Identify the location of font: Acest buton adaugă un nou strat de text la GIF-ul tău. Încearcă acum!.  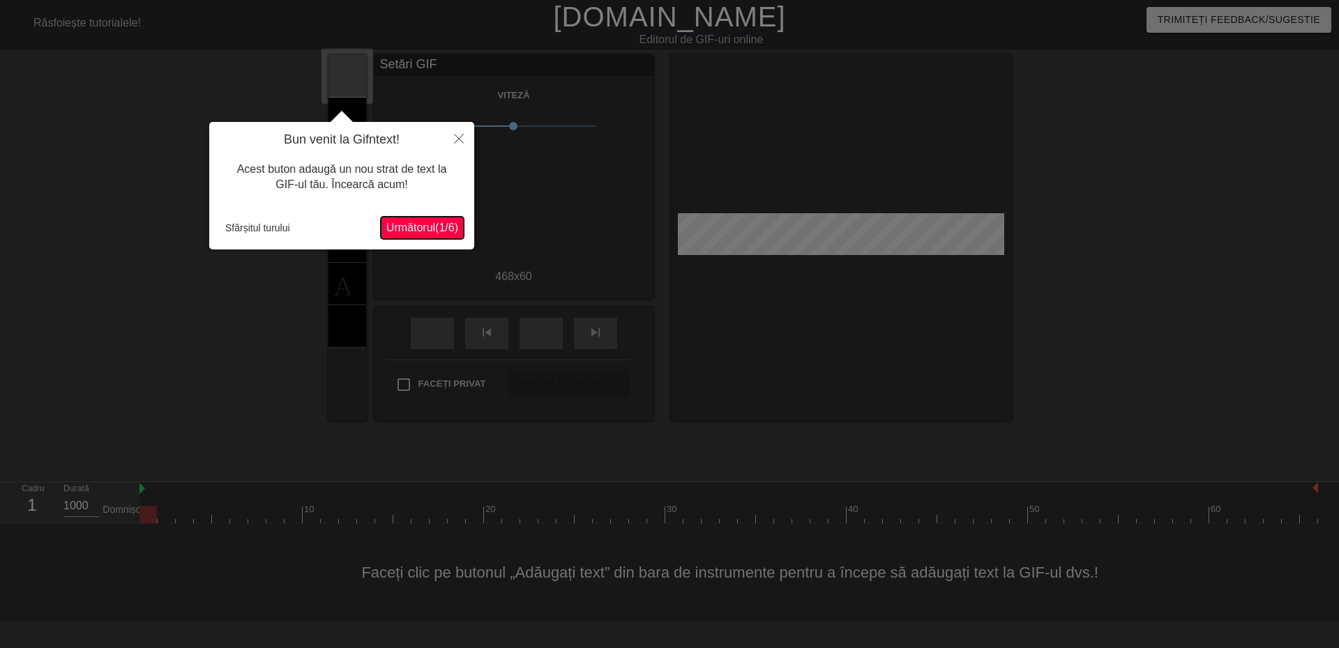
(342, 176).